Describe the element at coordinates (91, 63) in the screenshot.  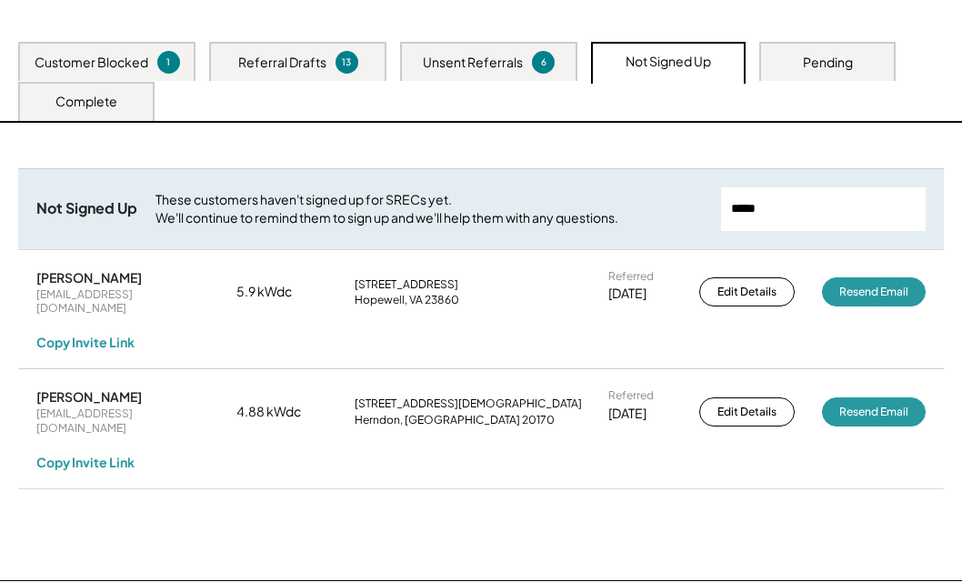
I see `div: Customer Blocked` at that location.